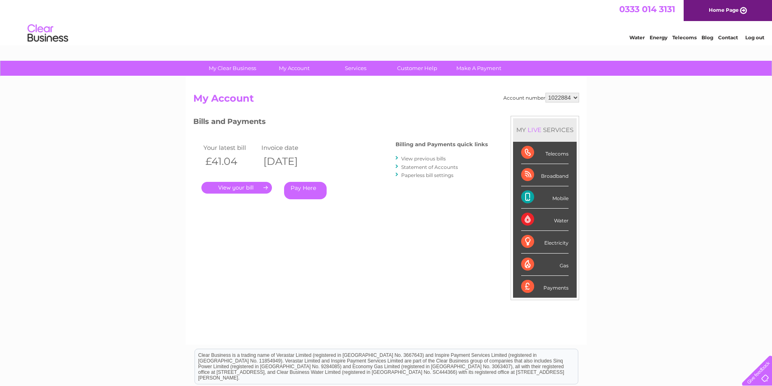 The height and width of the screenshot is (386, 772). What do you see at coordinates (430, 167) in the screenshot?
I see `a: Statement of Accounts` at bounding box center [430, 167].